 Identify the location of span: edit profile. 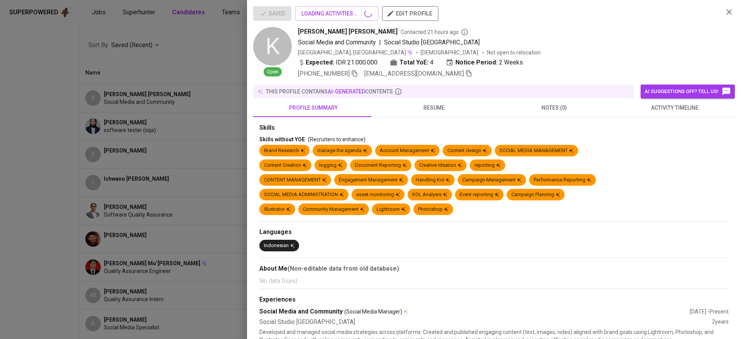
(410, 14).